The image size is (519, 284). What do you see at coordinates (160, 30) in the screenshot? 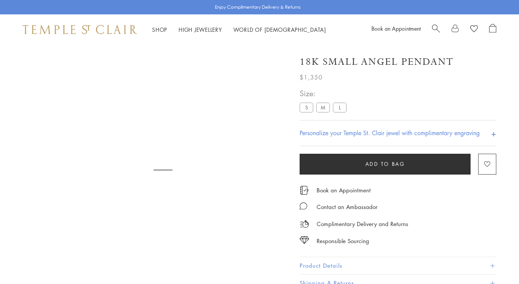
I see `a: ShopShop` at bounding box center [160, 30].